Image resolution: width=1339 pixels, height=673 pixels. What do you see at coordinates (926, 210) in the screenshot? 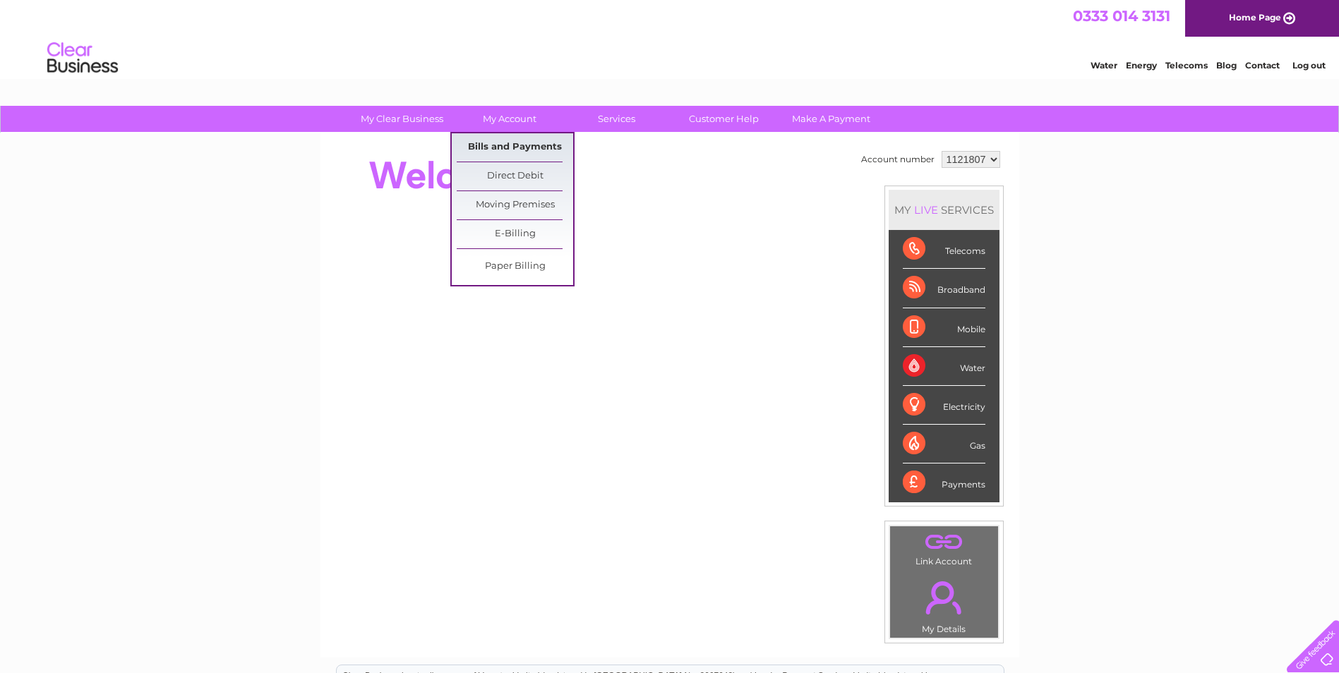
I see `div: LIVE` at bounding box center [926, 210].